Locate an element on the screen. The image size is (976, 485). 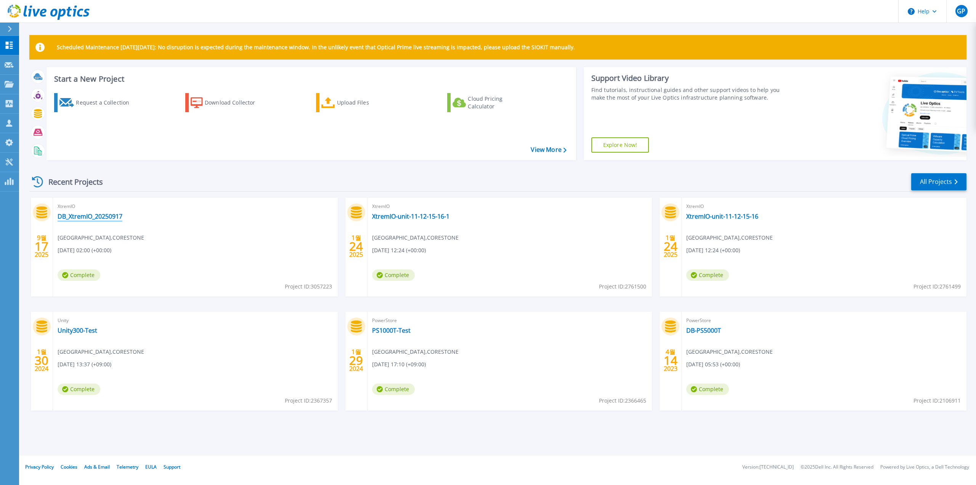
div: Recent Projects is located at coordinates (71, 182).